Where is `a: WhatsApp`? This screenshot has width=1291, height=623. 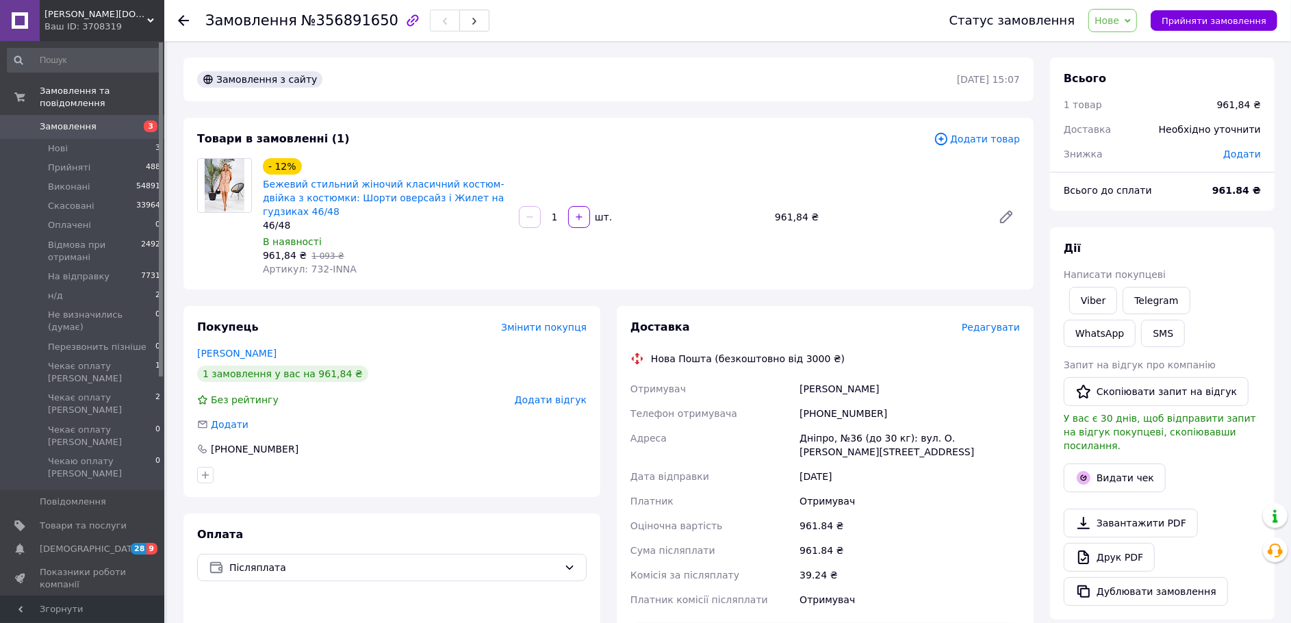
a: WhatsApp is located at coordinates (1099, 333).